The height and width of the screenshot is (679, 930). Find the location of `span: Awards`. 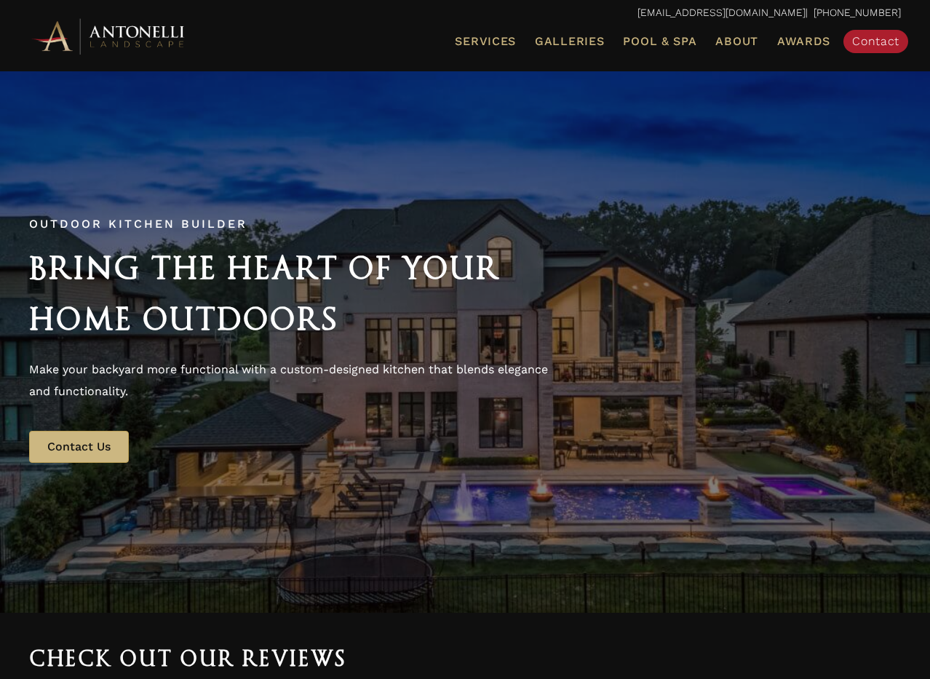

span: Awards is located at coordinates (804, 41).